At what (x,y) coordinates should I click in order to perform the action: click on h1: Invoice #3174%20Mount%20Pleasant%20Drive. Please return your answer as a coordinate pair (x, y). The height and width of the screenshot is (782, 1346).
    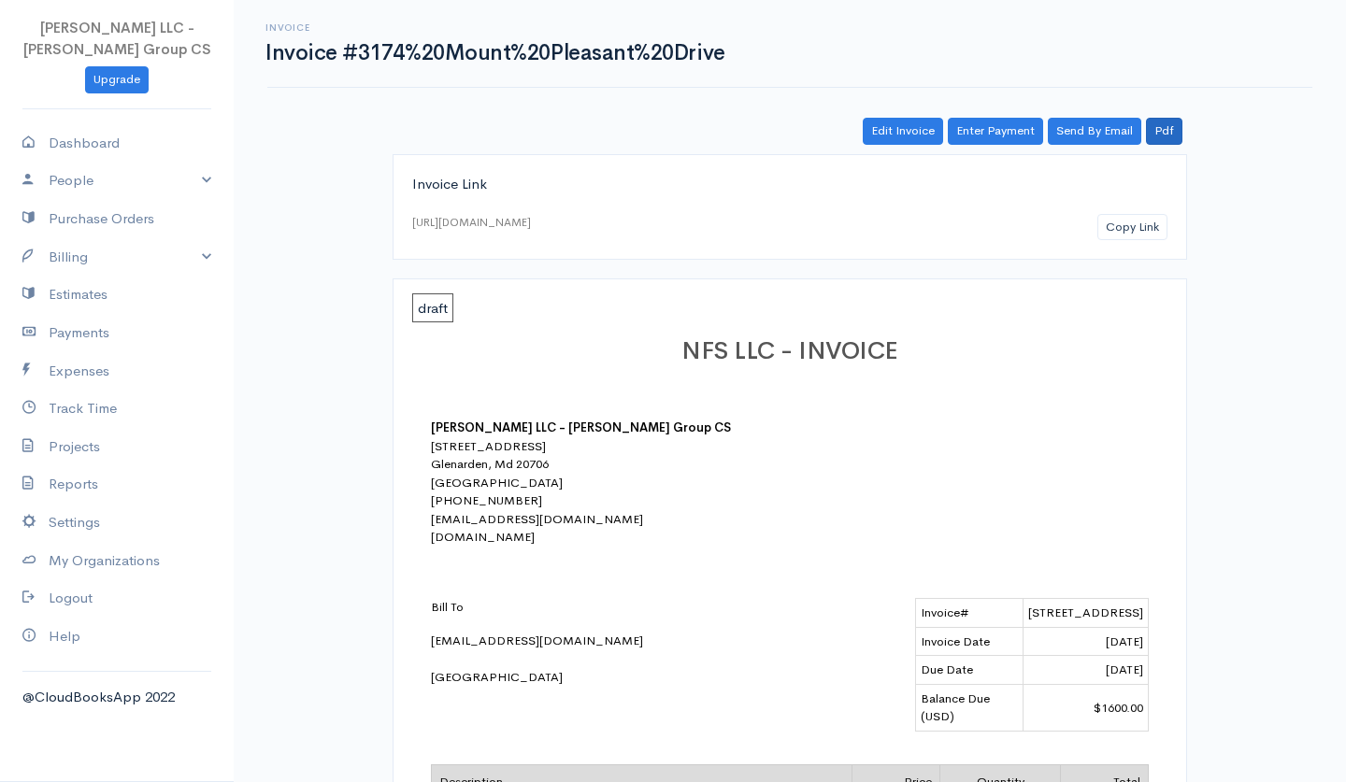
    Looking at the image, I should click on (495, 52).